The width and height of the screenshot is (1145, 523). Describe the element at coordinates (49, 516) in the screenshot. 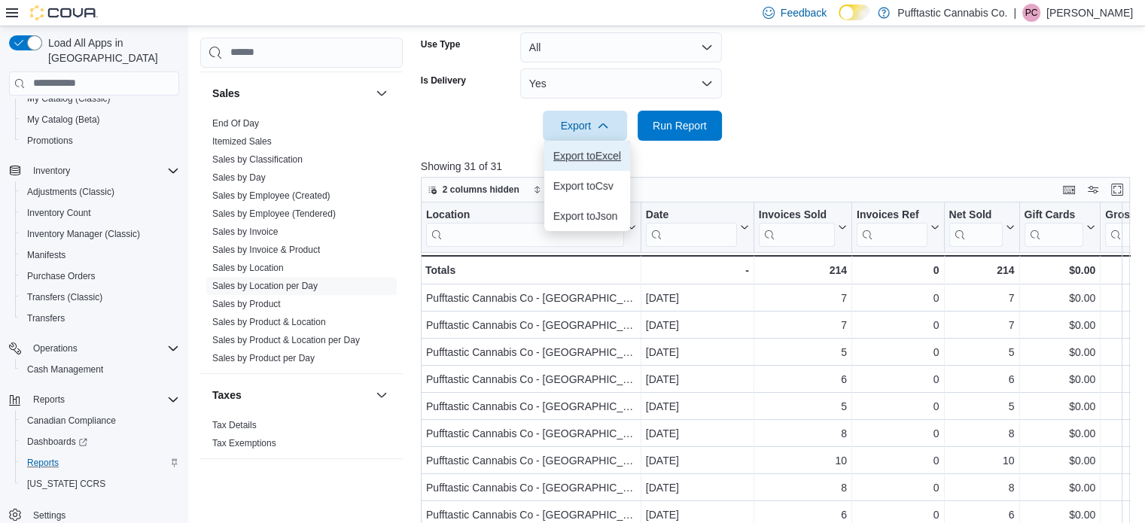

I see `span: Settings` at that location.